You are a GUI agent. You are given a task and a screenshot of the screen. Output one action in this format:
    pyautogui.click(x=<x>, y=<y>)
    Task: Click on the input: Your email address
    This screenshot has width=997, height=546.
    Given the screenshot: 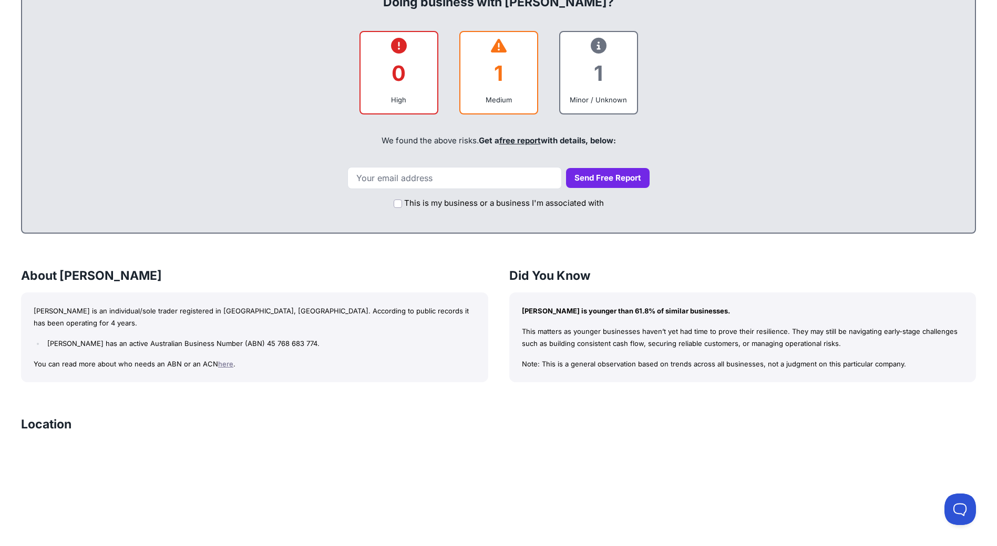 What is the action you would take?
    pyautogui.click(x=454, y=178)
    